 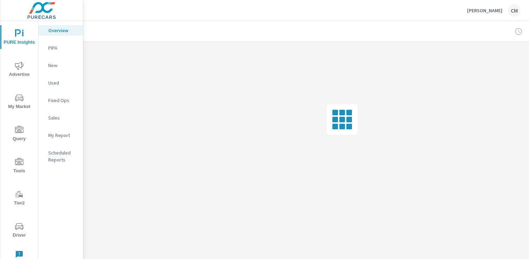 What do you see at coordinates (19, 102) in the screenshot?
I see `span: My Market` at bounding box center [19, 102].